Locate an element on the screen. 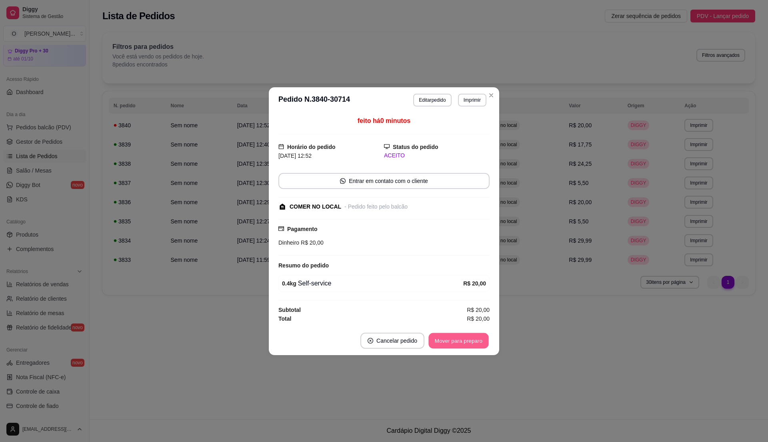 The width and height of the screenshot is (768, 442). button: close-circleCancelar pedido is located at coordinates (393, 341).